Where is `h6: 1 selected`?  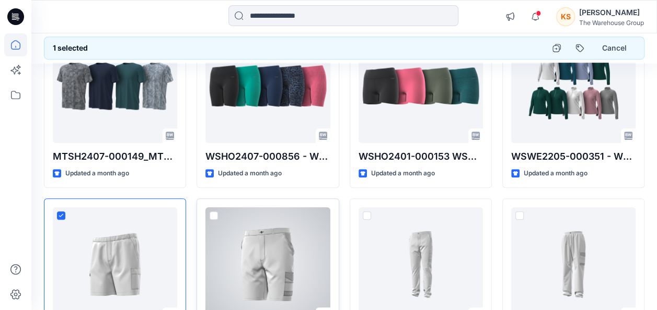 h6: 1 selected is located at coordinates (70, 48).